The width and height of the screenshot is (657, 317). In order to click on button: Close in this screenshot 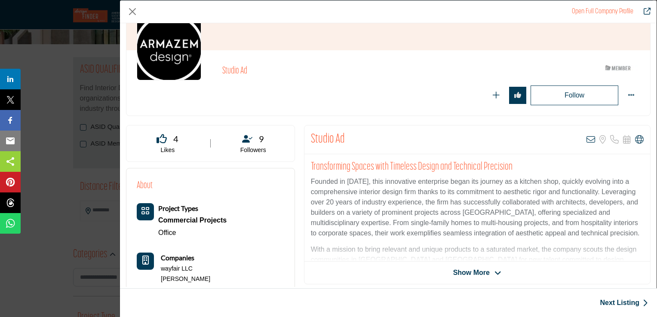, I will do `click(132, 12)`.